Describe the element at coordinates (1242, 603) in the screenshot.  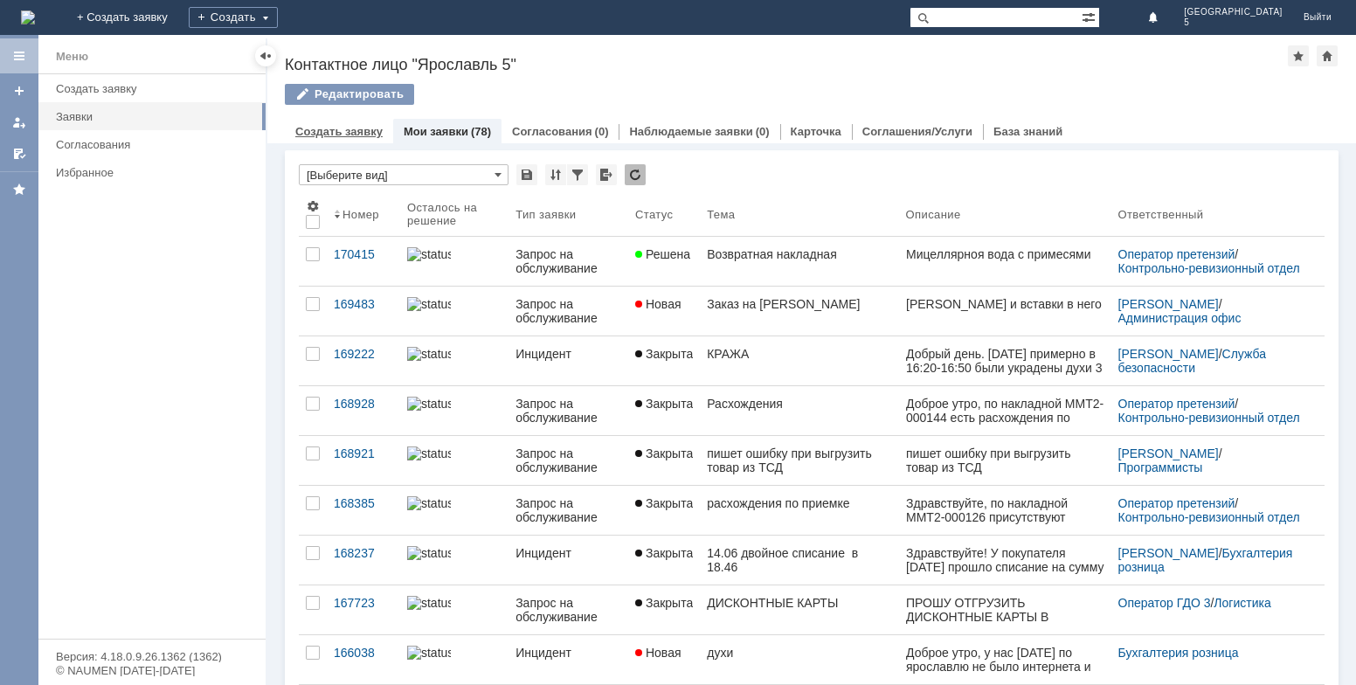
I see `a: Логистика` at that location.